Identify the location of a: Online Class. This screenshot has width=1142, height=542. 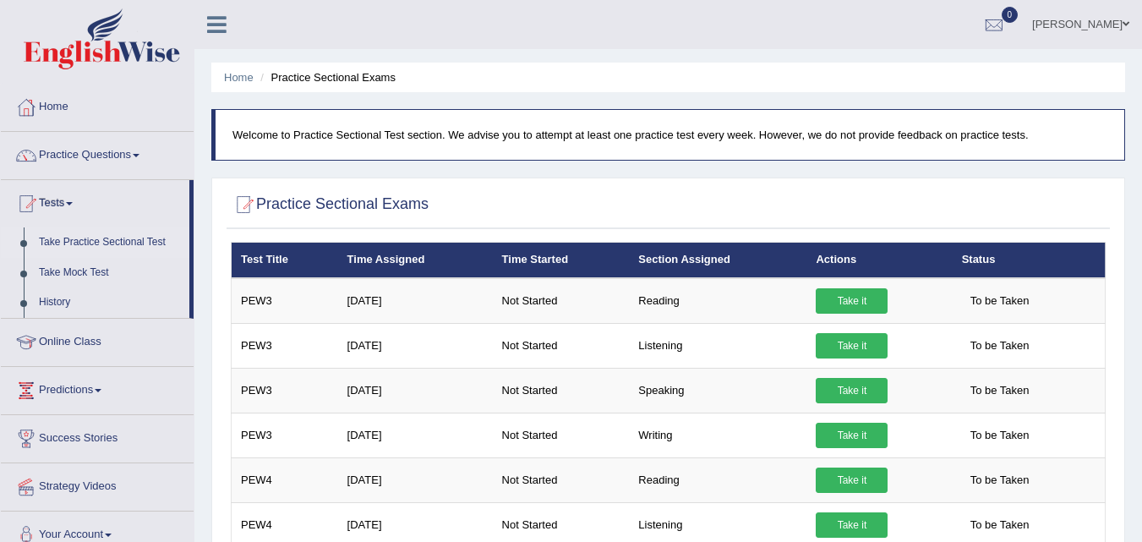
(97, 340).